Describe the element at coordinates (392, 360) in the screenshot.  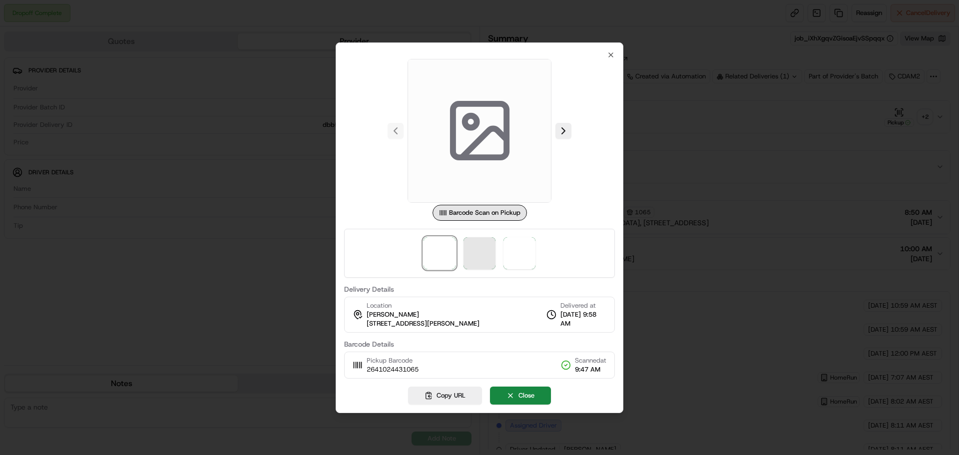
I see `span: Pickup Barcode` at that location.